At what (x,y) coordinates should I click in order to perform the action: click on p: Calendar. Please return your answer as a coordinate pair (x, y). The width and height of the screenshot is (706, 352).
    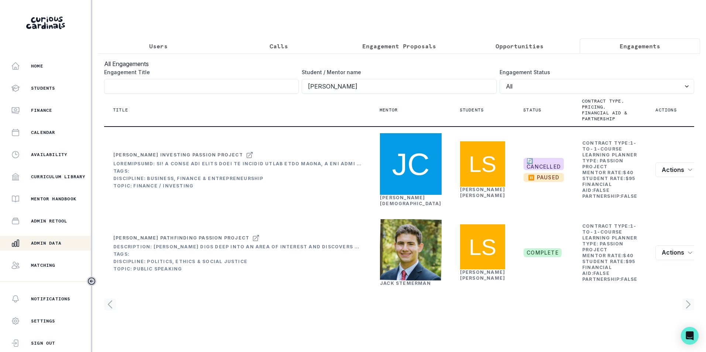
    Looking at the image, I should click on (43, 133).